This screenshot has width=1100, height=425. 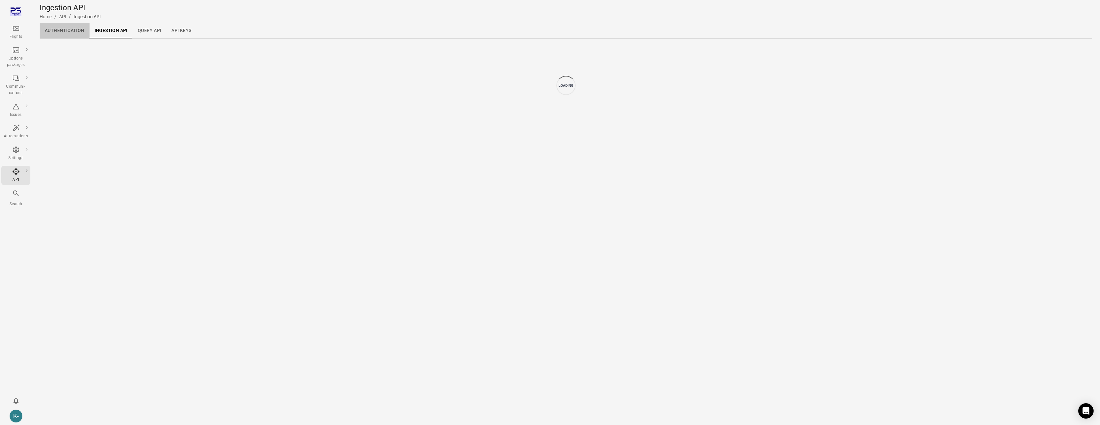 What do you see at coordinates (65, 31) in the screenshot?
I see `a: Authentication` at bounding box center [65, 31].